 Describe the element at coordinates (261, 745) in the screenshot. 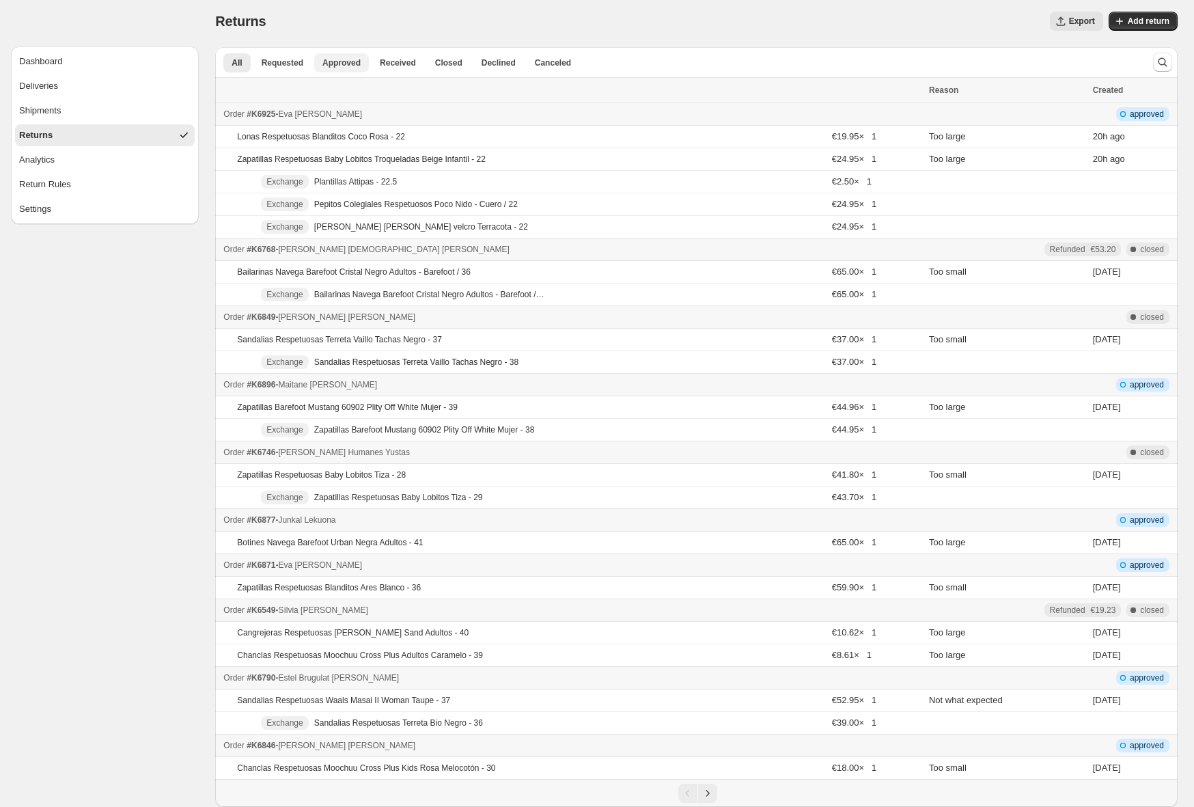

I see `span: #K6846` at that location.